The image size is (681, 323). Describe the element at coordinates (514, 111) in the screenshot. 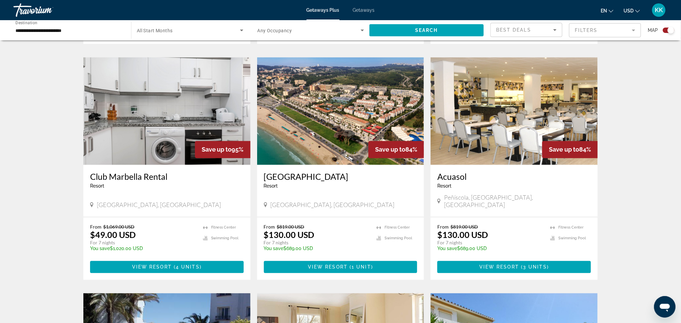

I see `img: 2970O01X.jpg` at that location.